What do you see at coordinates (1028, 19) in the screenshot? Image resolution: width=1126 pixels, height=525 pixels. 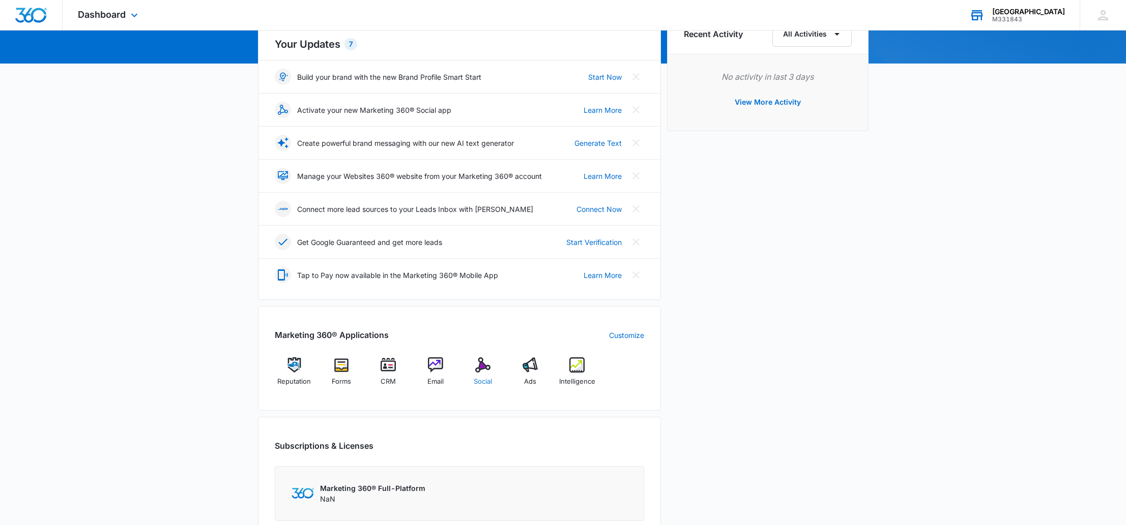 I see `div: account id` at bounding box center [1028, 19].